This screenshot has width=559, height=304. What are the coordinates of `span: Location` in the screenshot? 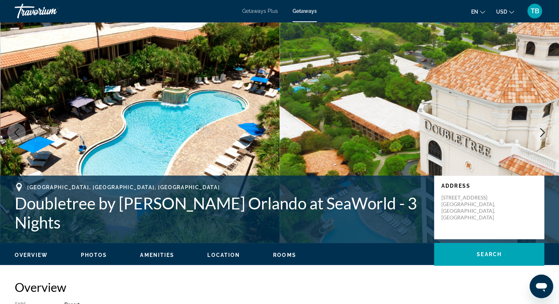 It's located at (223, 255).